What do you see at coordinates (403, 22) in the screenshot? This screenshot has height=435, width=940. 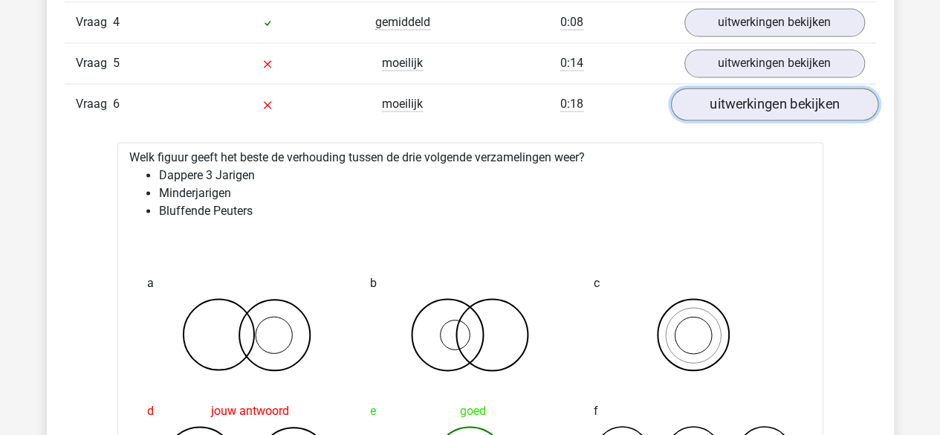 I see `span: gemiddeld` at bounding box center [403, 22].